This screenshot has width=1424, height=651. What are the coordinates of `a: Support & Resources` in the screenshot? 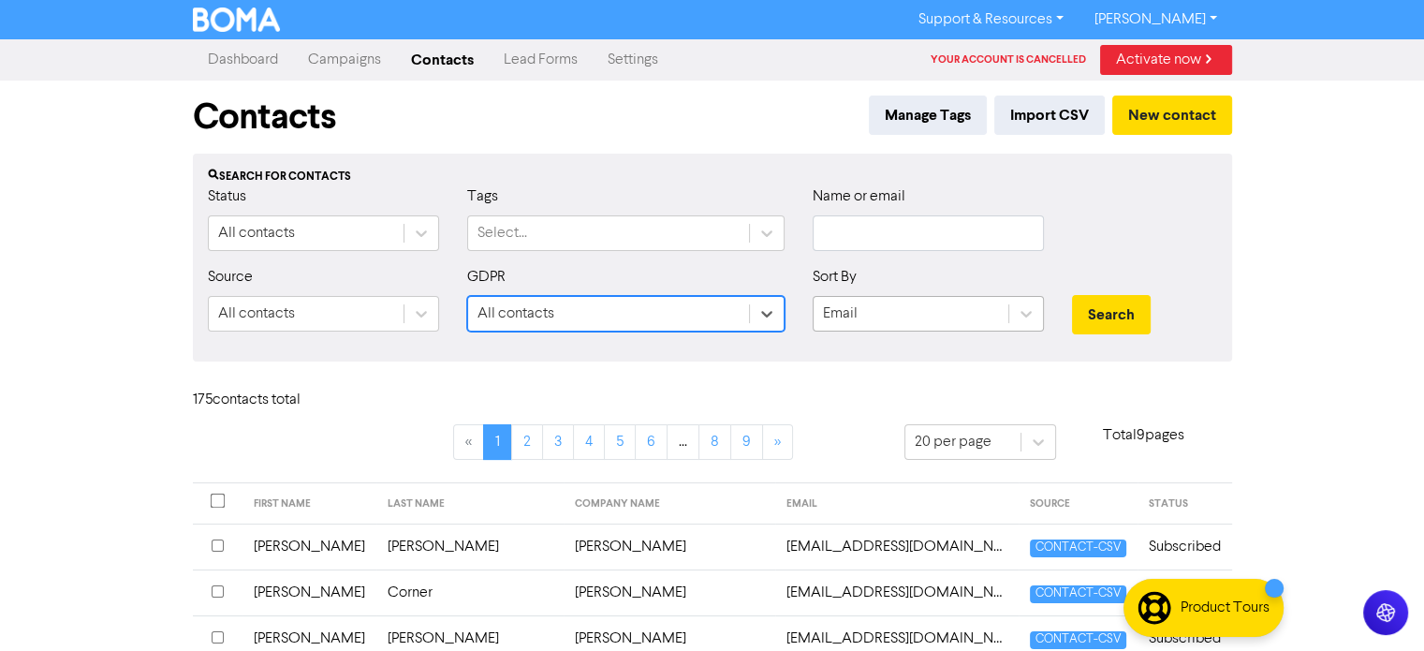 It's located at (991, 20).